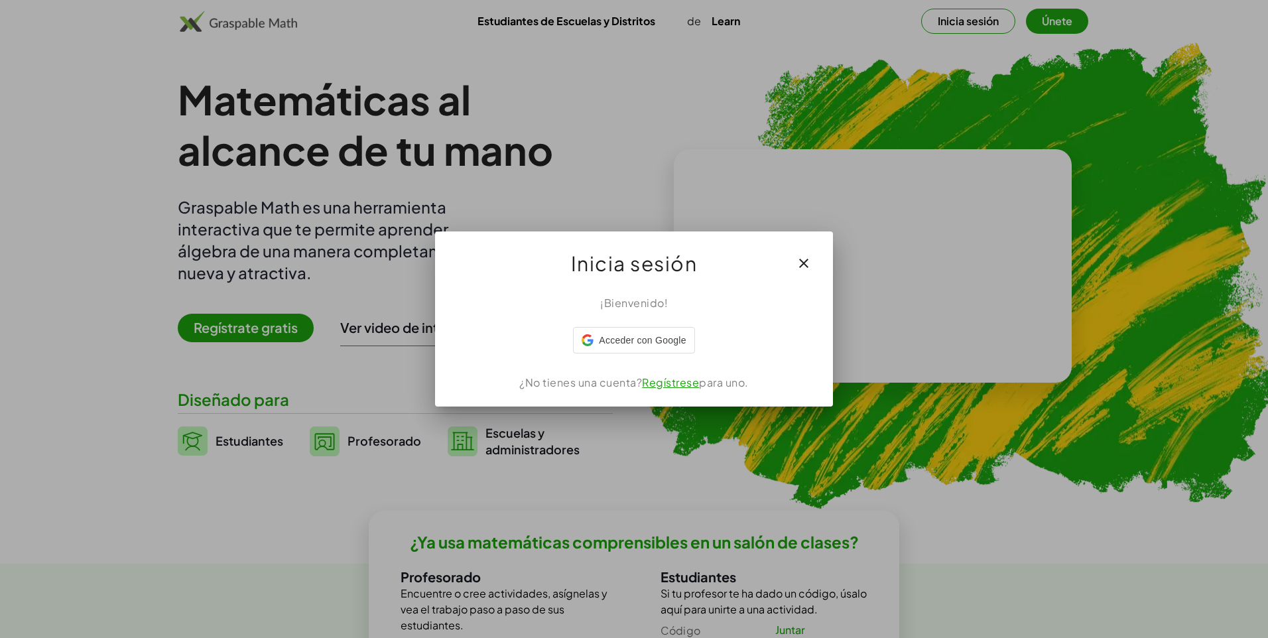 This screenshot has height=638, width=1268. What do you see at coordinates (642, 340) in the screenshot?
I see `span: Acceder con Google` at bounding box center [642, 340].